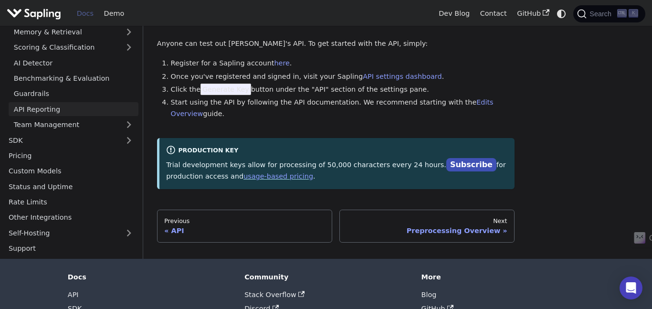 The width and height of the screenshot is (652, 309). Describe the element at coordinates (244, 231) in the screenshot. I see `div: API` at that location.